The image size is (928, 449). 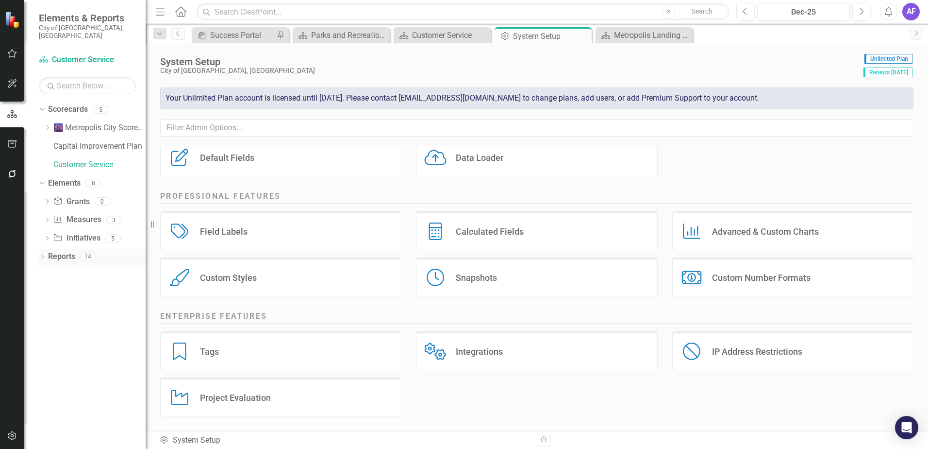 I want to click on a: Capital Improvement Plan, so click(x=100, y=146).